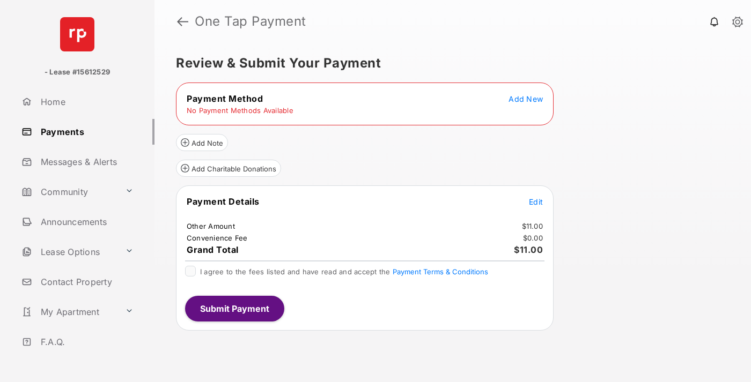 The image size is (751, 382). I want to click on a: Contact Property, so click(86, 282).